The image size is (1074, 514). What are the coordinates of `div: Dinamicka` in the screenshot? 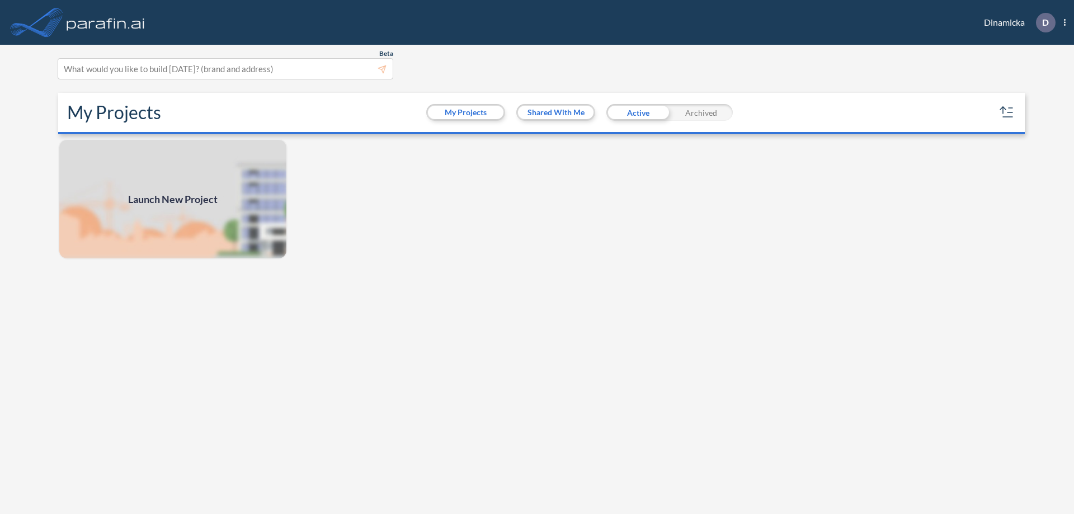 It's located at (1017, 22).